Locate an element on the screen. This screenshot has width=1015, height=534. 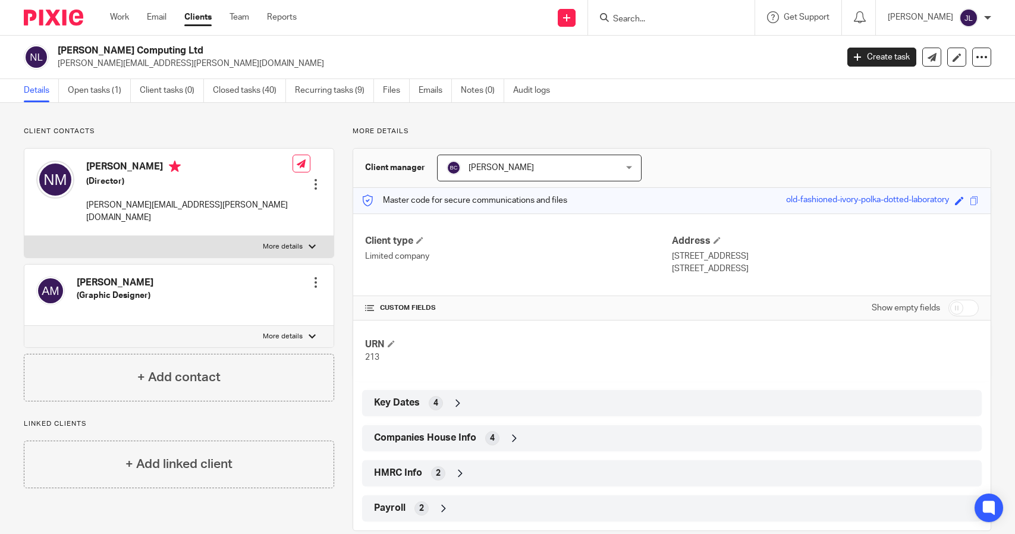
a: Clients is located at coordinates (198, 17).